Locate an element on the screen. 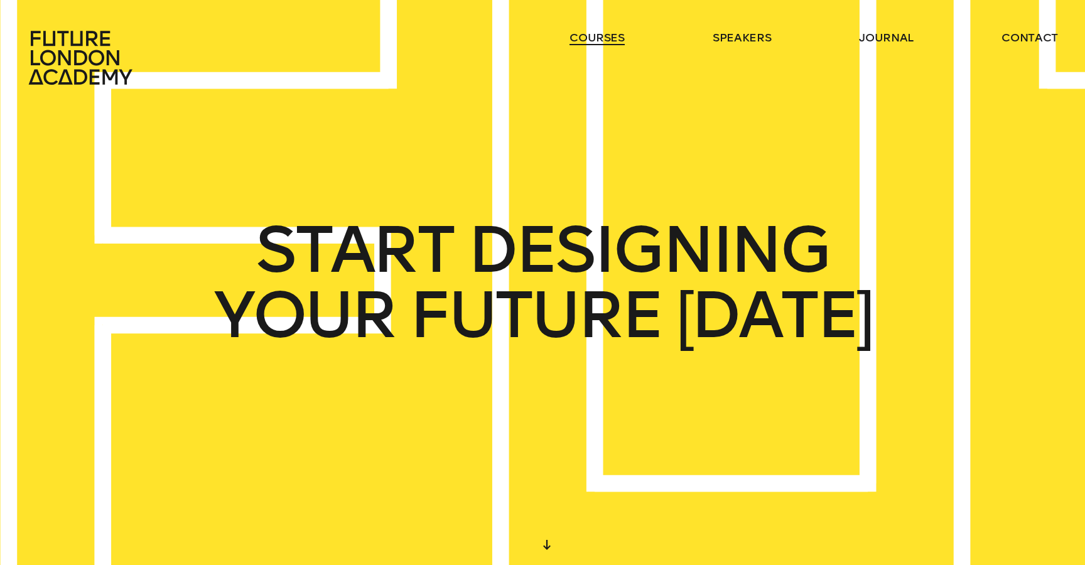 This screenshot has height=565, width=1085. a: contact is located at coordinates (1030, 38).